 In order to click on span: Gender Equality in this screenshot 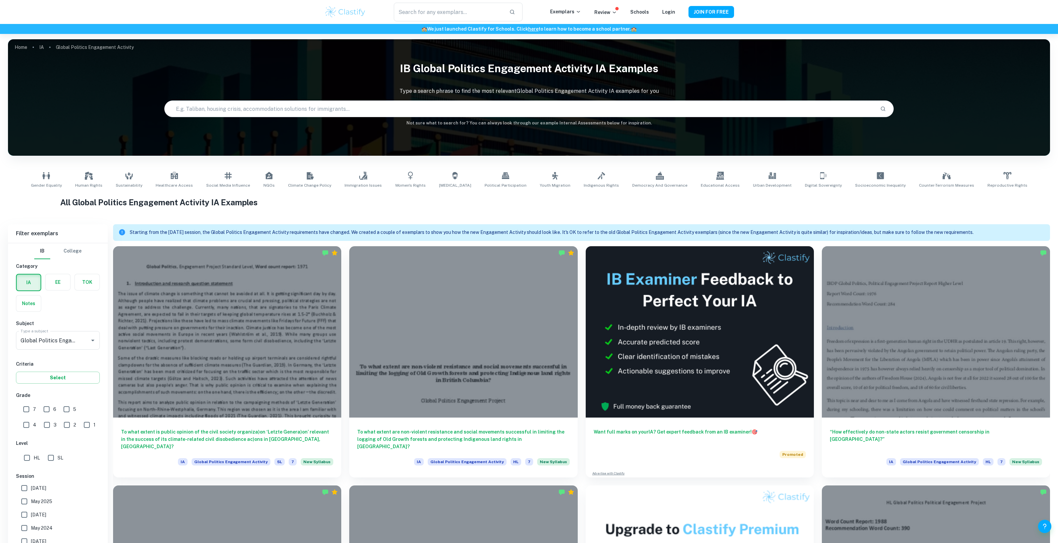, I will do `click(46, 185)`.